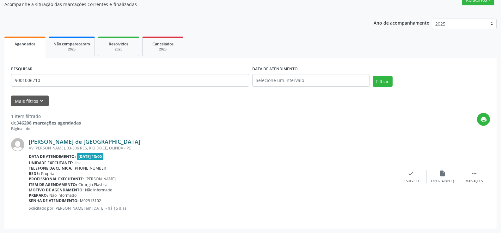  I want to click on b: Motivo de agendamento:, so click(56, 190).